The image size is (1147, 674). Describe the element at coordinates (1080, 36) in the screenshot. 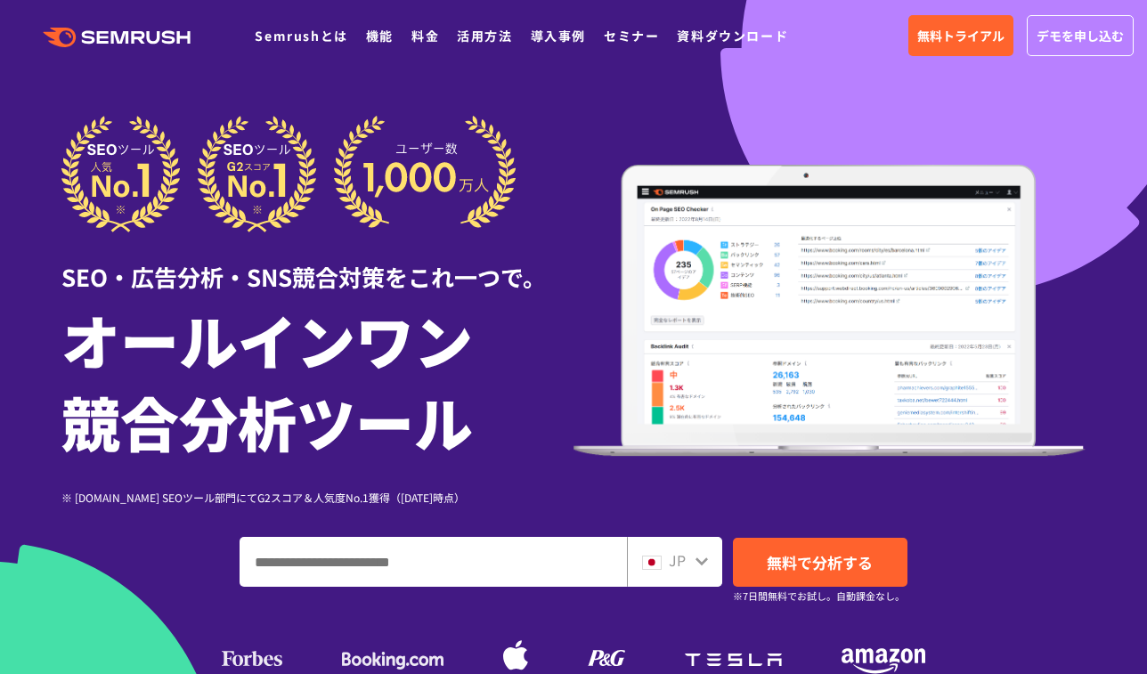

I see `a: デモを申し込む` at that location.